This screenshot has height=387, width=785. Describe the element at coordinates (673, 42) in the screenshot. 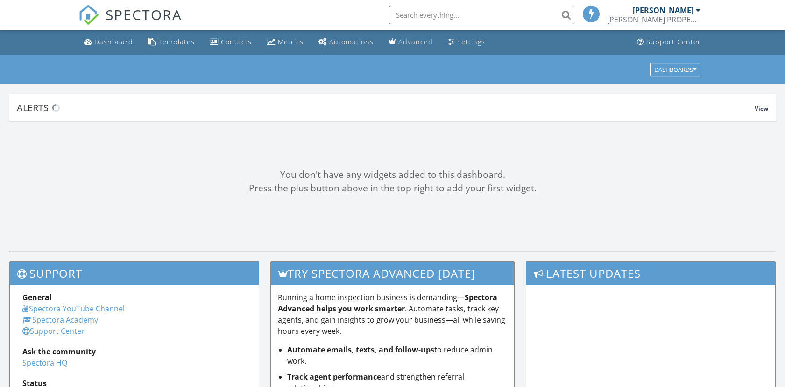

I see `div: Support Center` at that location.